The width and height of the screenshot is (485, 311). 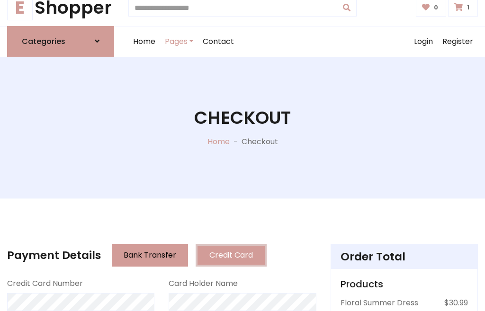 I want to click on h4: Payment Details, so click(x=54, y=256).